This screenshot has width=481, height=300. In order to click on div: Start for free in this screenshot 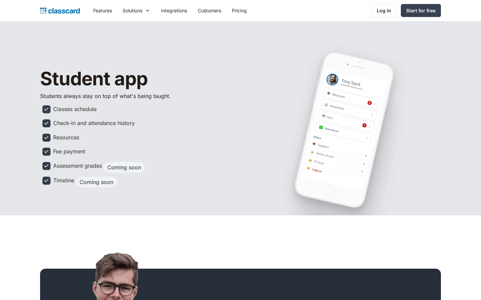, I will do `click(421, 10)`.